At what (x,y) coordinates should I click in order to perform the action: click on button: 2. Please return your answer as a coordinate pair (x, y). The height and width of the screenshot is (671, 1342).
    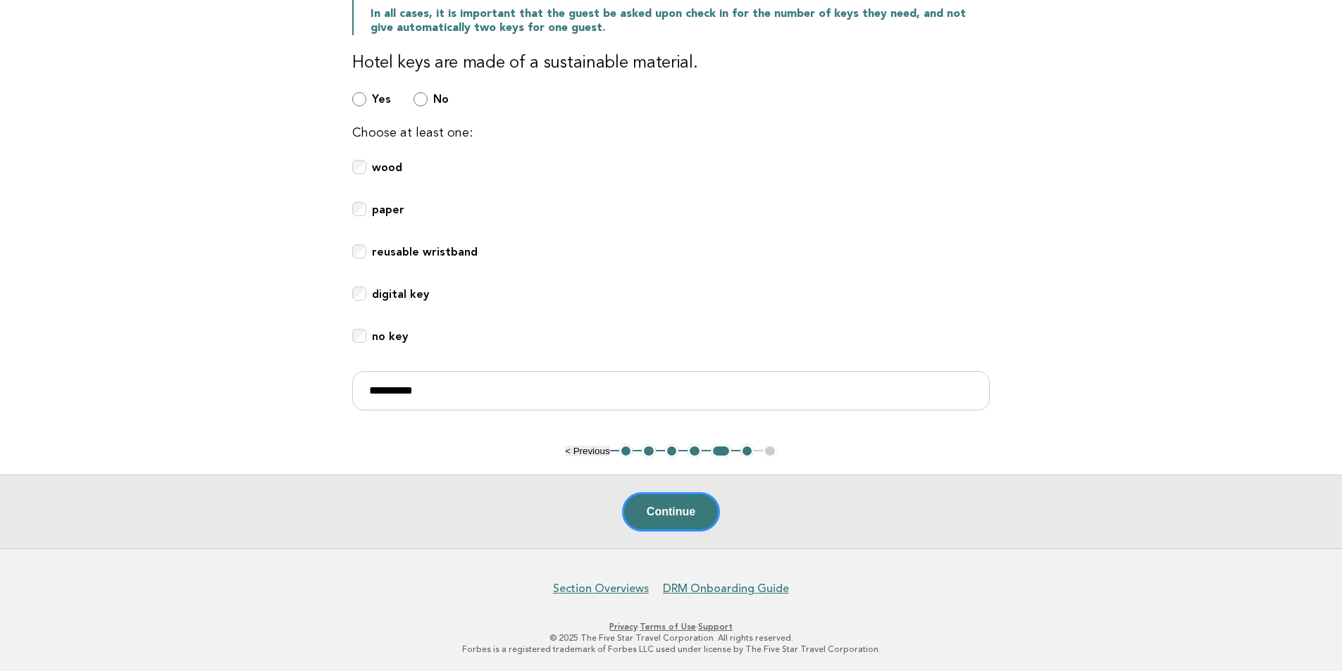
    Looking at the image, I should click on (649, 451).